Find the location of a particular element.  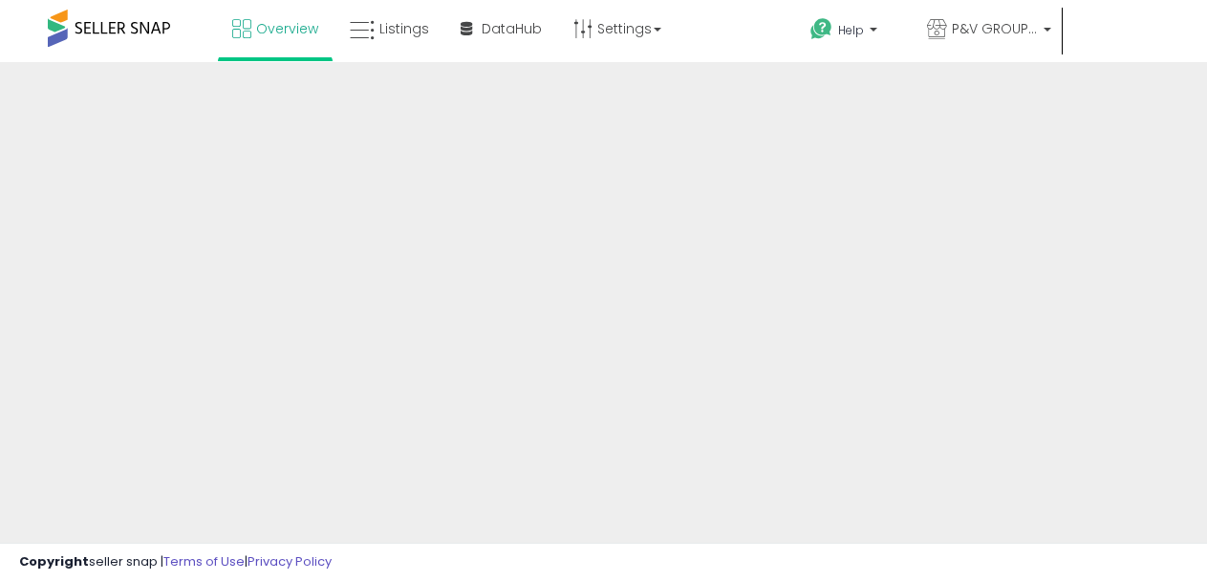

span: DataHub is located at coordinates (511, 29).